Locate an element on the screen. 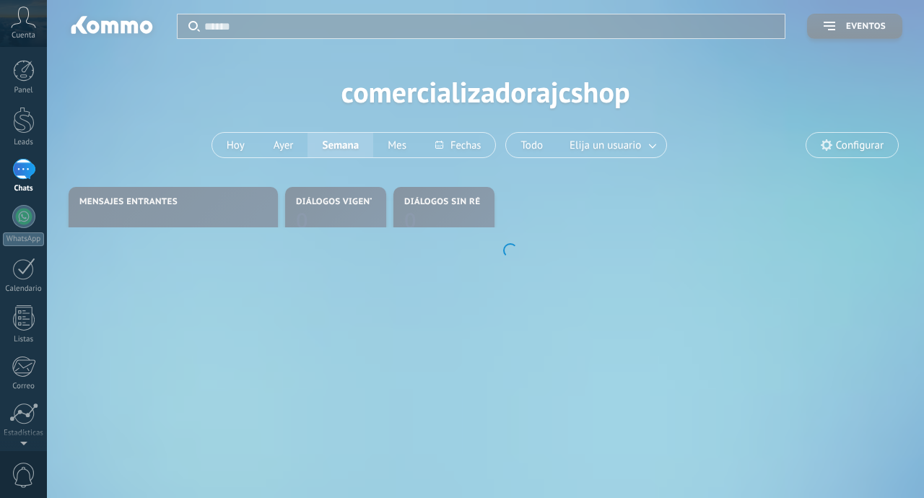  div: Correo is located at coordinates (24, 386).